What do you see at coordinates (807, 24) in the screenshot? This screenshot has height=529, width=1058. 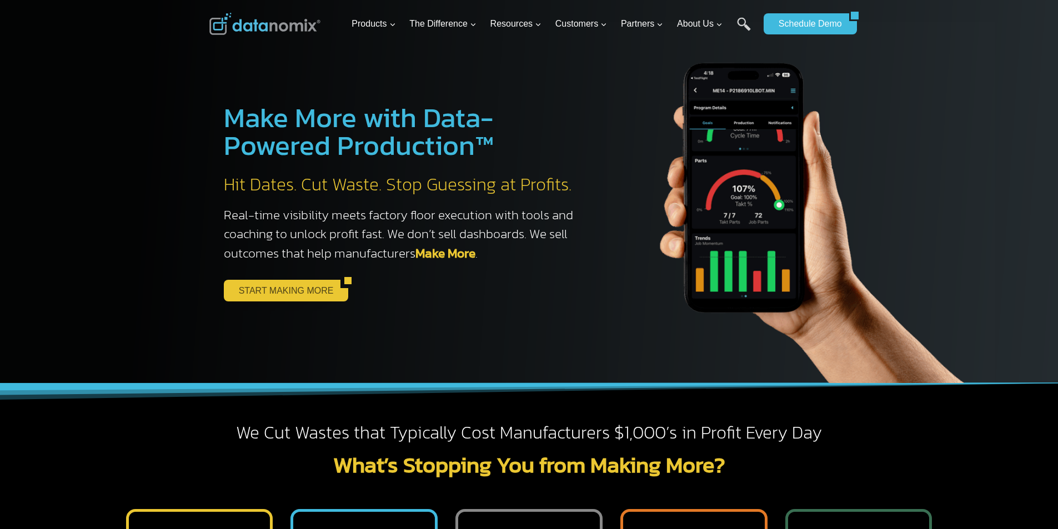 I see `a: Schedule Demo` at bounding box center [807, 24].